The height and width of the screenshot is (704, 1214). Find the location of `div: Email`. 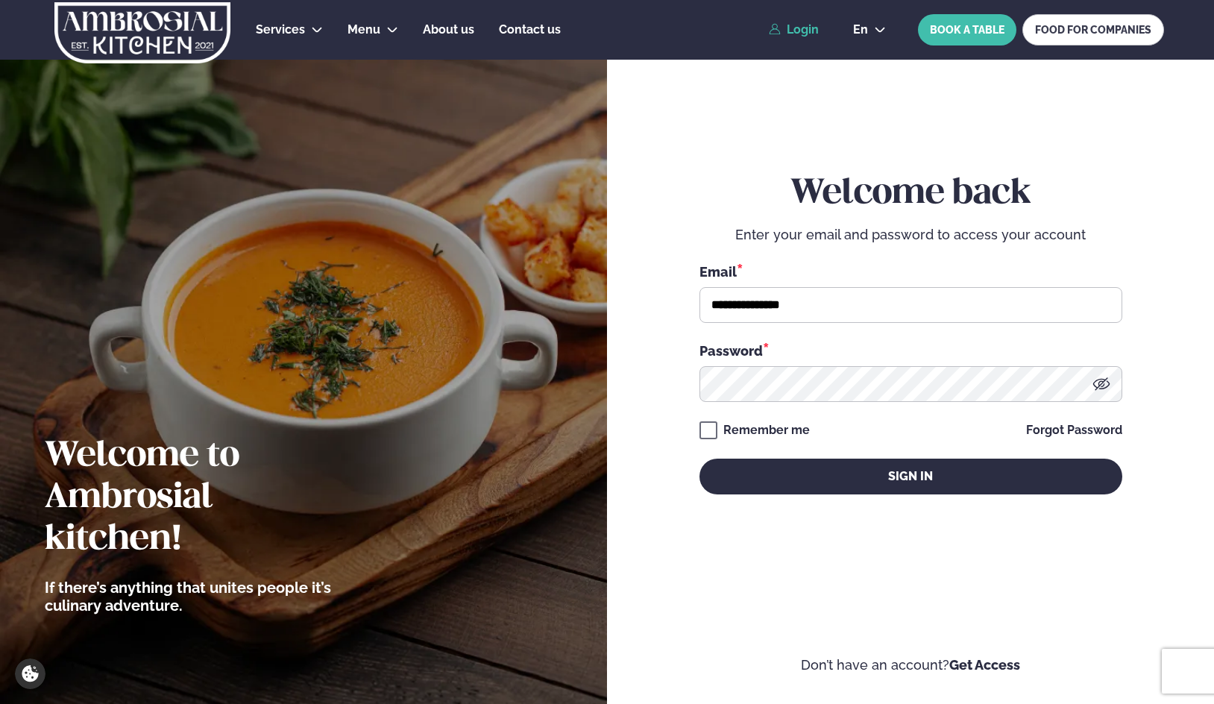

div: Email is located at coordinates (910, 271).